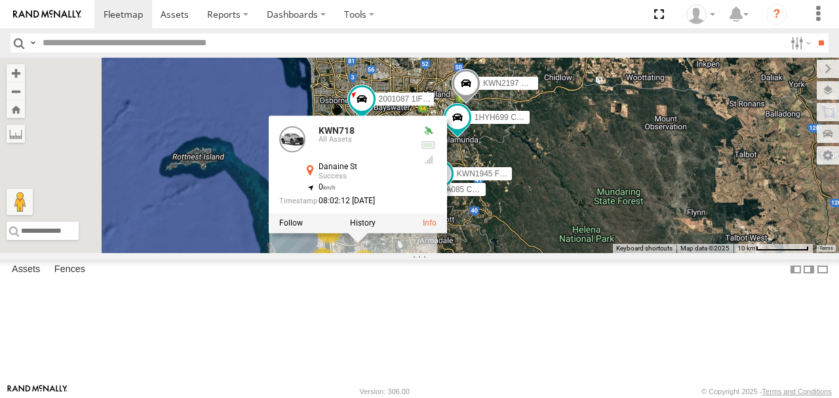 Image resolution: width=839 pixels, height=398 pixels. Describe the element at coordinates (385, 391) in the screenshot. I see `div: Version: 306.00` at that location.